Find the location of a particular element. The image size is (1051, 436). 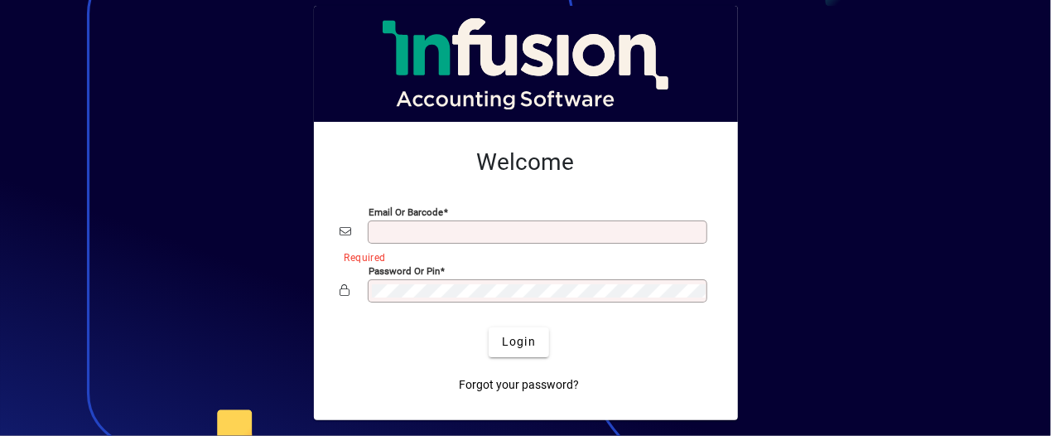

h2: Welcome is located at coordinates (526, 162).